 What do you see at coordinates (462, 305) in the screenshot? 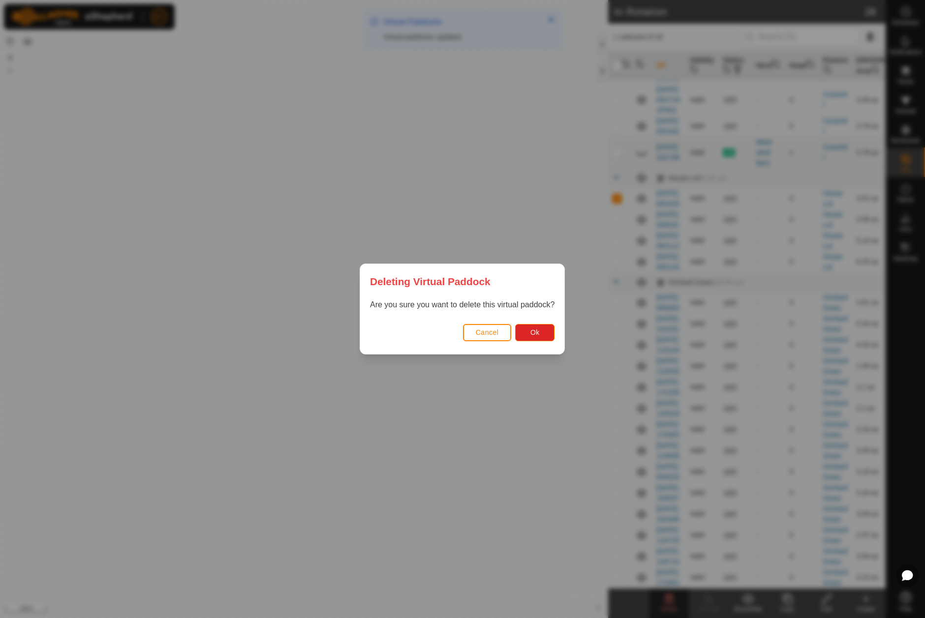
I see `p: Are you sure you want to delete this virtual paddock?` at bounding box center [462, 305].